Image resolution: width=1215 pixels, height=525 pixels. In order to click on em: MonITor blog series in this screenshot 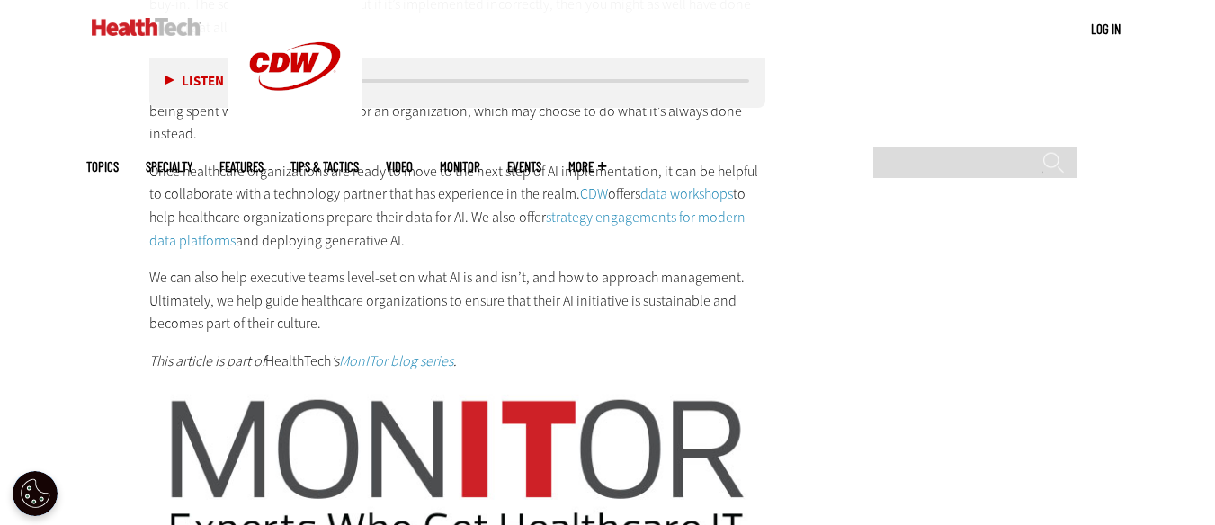, I will do `click(396, 361)`.